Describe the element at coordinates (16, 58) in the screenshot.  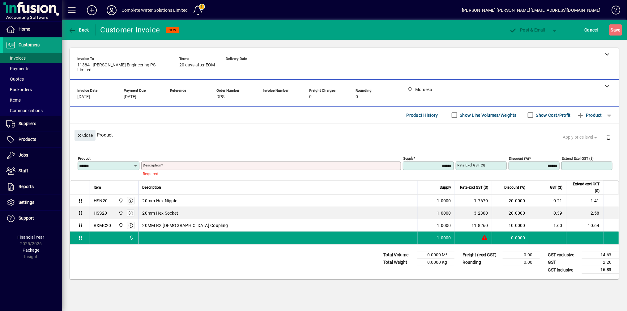
I see `span: Invoices` at that location.